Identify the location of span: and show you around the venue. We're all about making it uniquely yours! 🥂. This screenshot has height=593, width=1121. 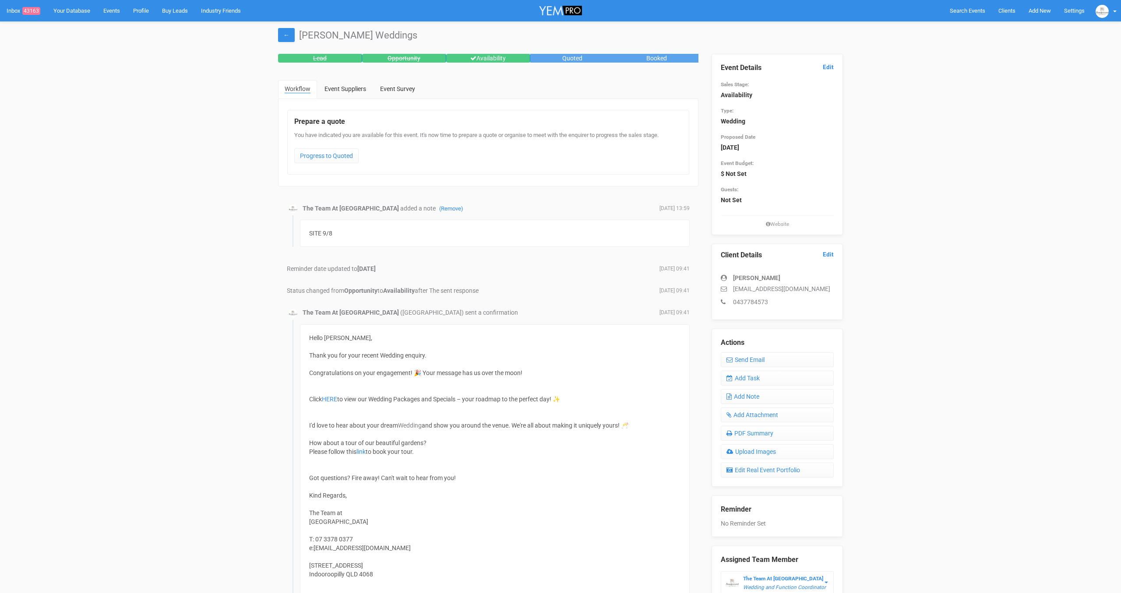
(525, 426).